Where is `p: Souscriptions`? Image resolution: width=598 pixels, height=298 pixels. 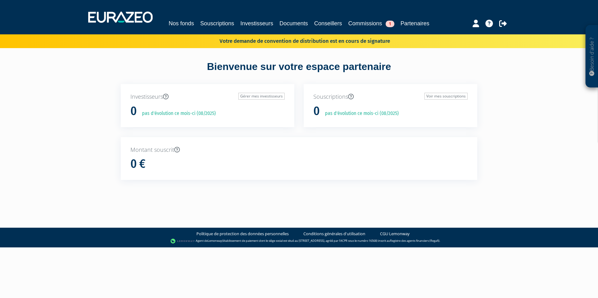 p: Souscriptions is located at coordinates (390, 97).